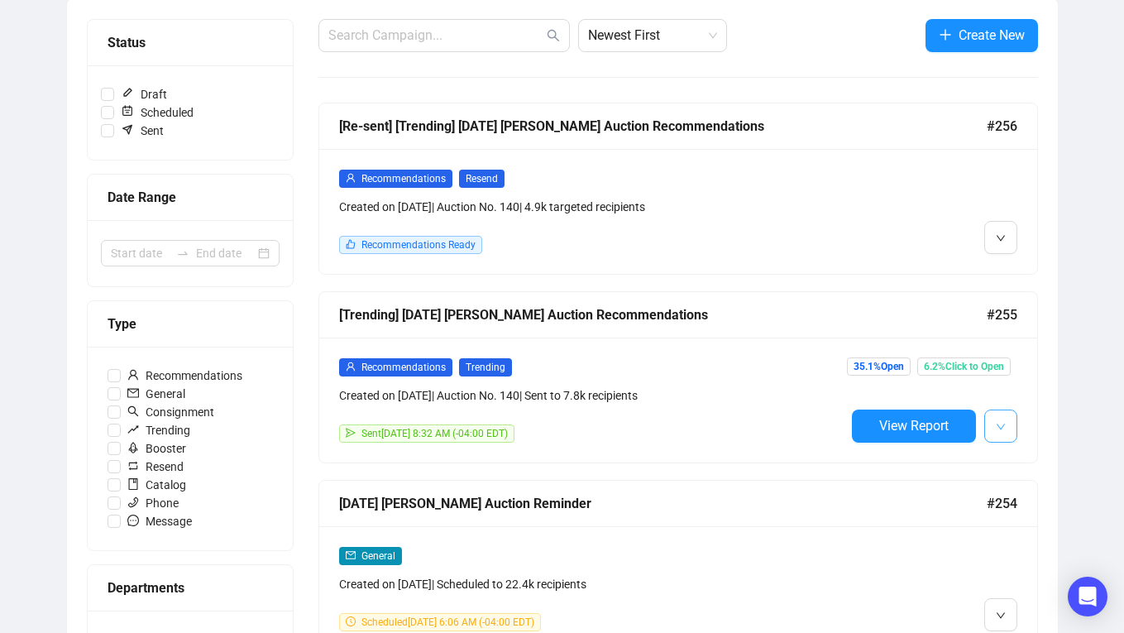 The height and width of the screenshot is (633, 1124). I want to click on div: Open Intercom Messenger, so click(1088, 596).